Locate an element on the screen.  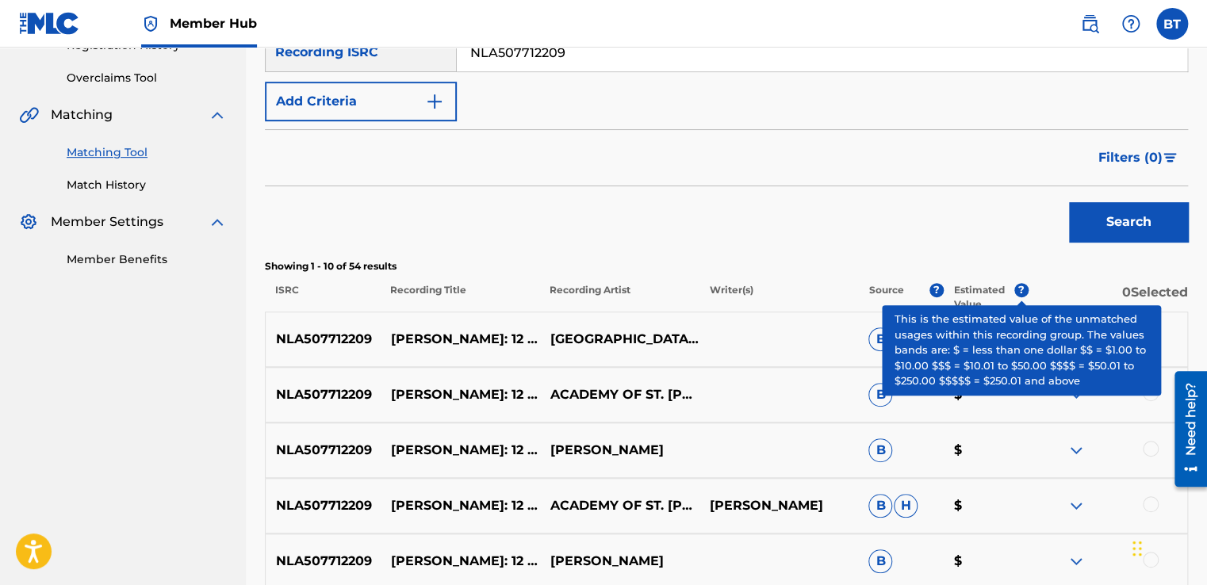
div: Help is located at coordinates (1131, 24).